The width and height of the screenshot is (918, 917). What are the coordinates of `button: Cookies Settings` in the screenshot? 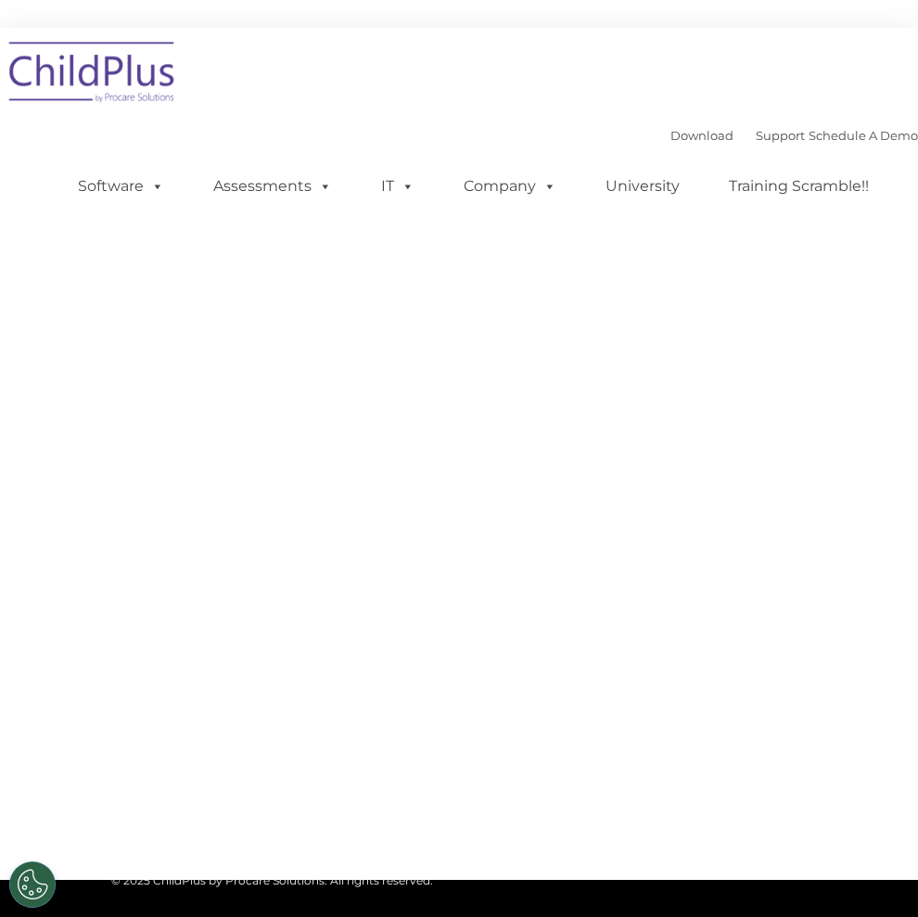 It's located at (32, 885).